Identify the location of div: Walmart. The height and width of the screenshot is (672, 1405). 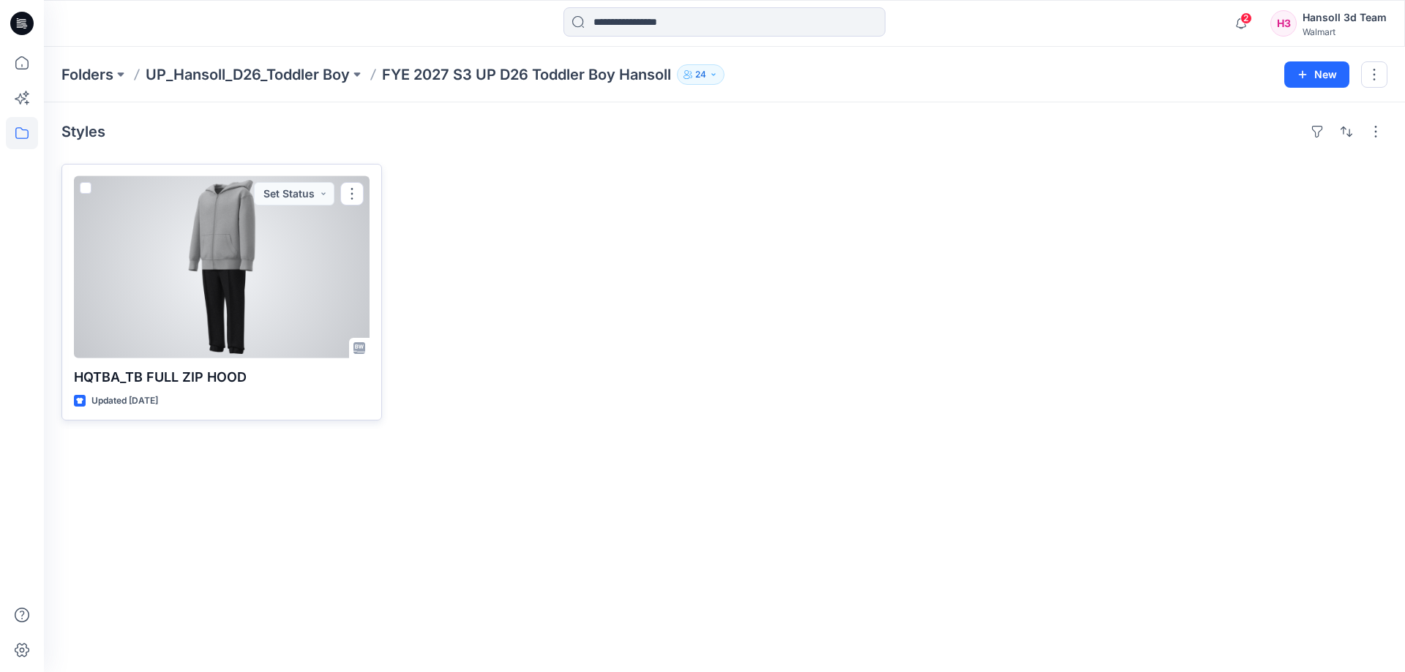
(1344, 31).